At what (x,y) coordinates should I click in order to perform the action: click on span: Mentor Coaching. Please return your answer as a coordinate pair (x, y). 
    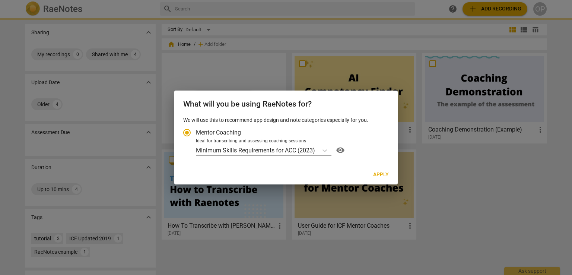
    Looking at the image, I should click on (218, 132).